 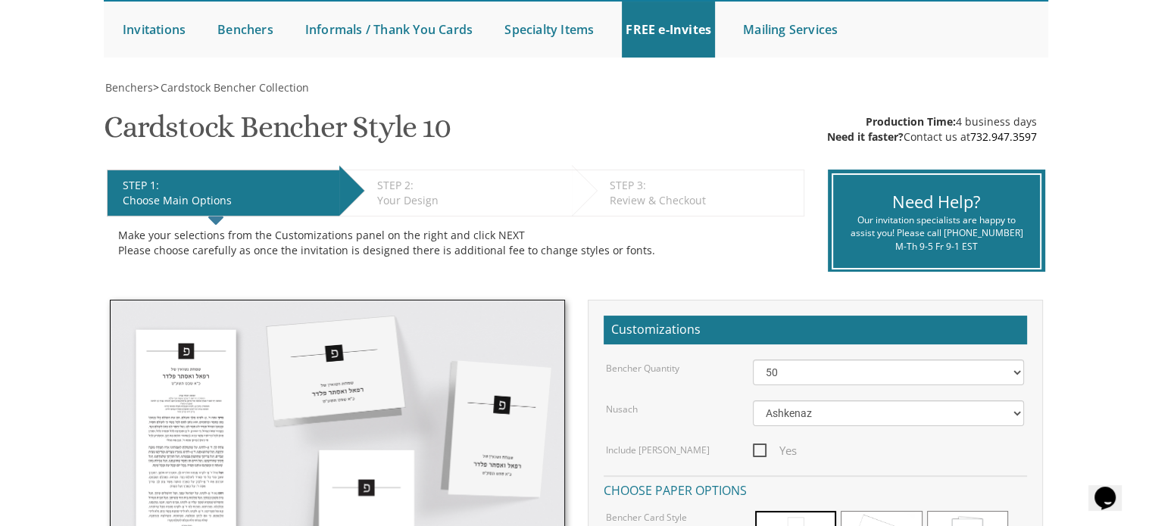 What do you see at coordinates (235, 87) in the screenshot?
I see `span: Cardstock Bencher Collection` at bounding box center [235, 87].